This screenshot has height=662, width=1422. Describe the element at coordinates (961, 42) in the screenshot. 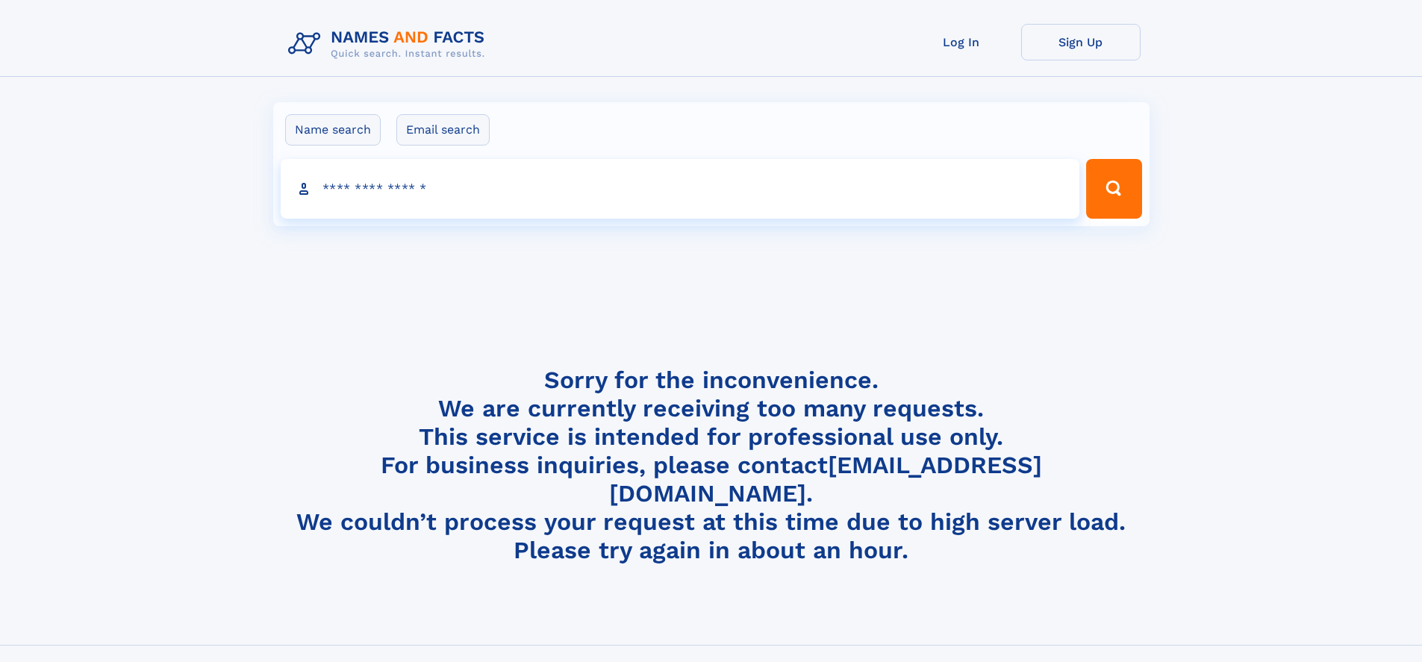

I see `a: Log In` at that location.